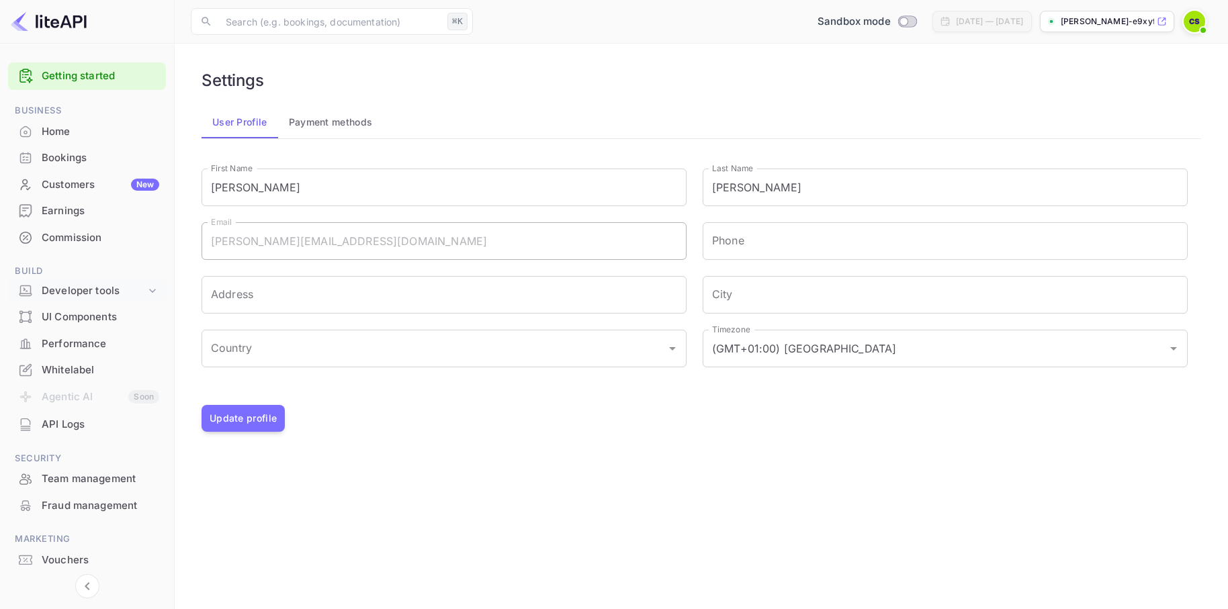  Describe the element at coordinates (87, 157) in the screenshot. I see `a: Bookings` at that location.